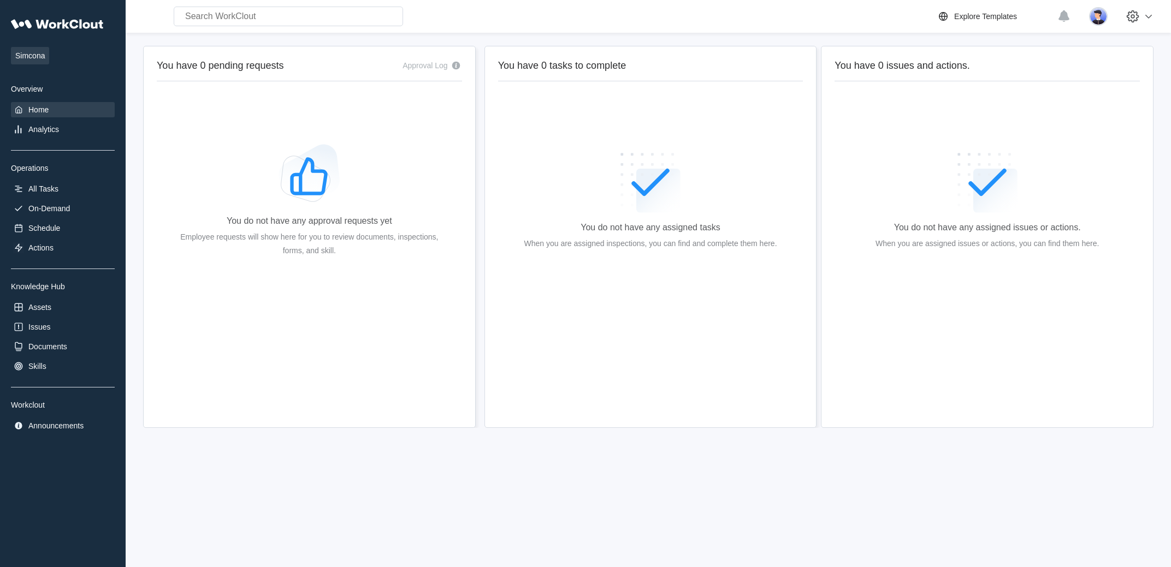 This screenshot has width=1171, height=567. Describe the element at coordinates (63, 189) in the screenshot. I see `a: All Tasks` at that location.